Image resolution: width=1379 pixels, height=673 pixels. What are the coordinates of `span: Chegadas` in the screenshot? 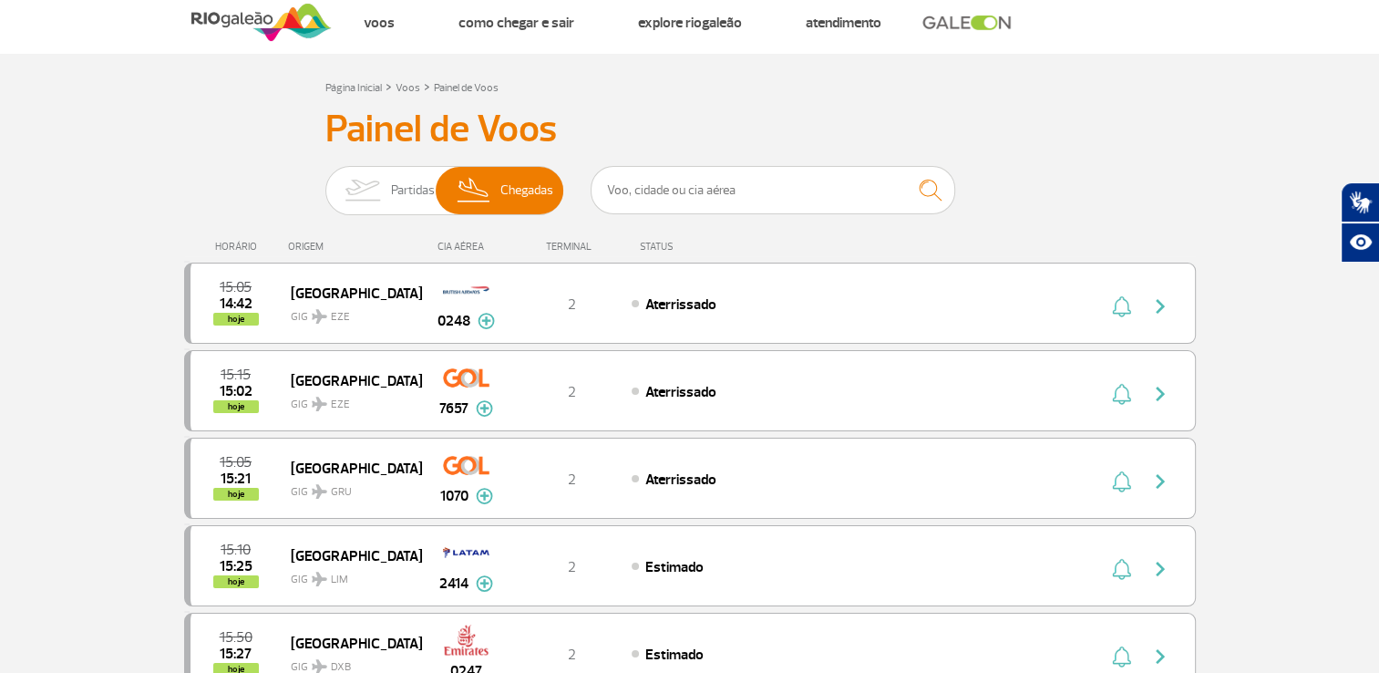 It's located at (527, 191).